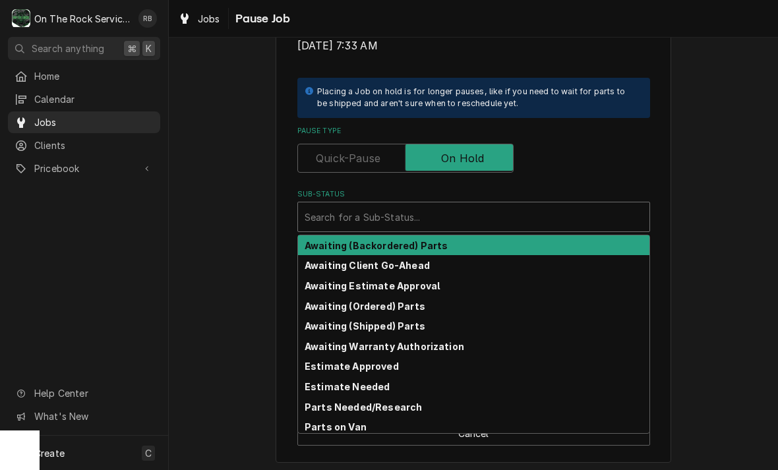  I want to click on span: Calendar, so click(94, 99).